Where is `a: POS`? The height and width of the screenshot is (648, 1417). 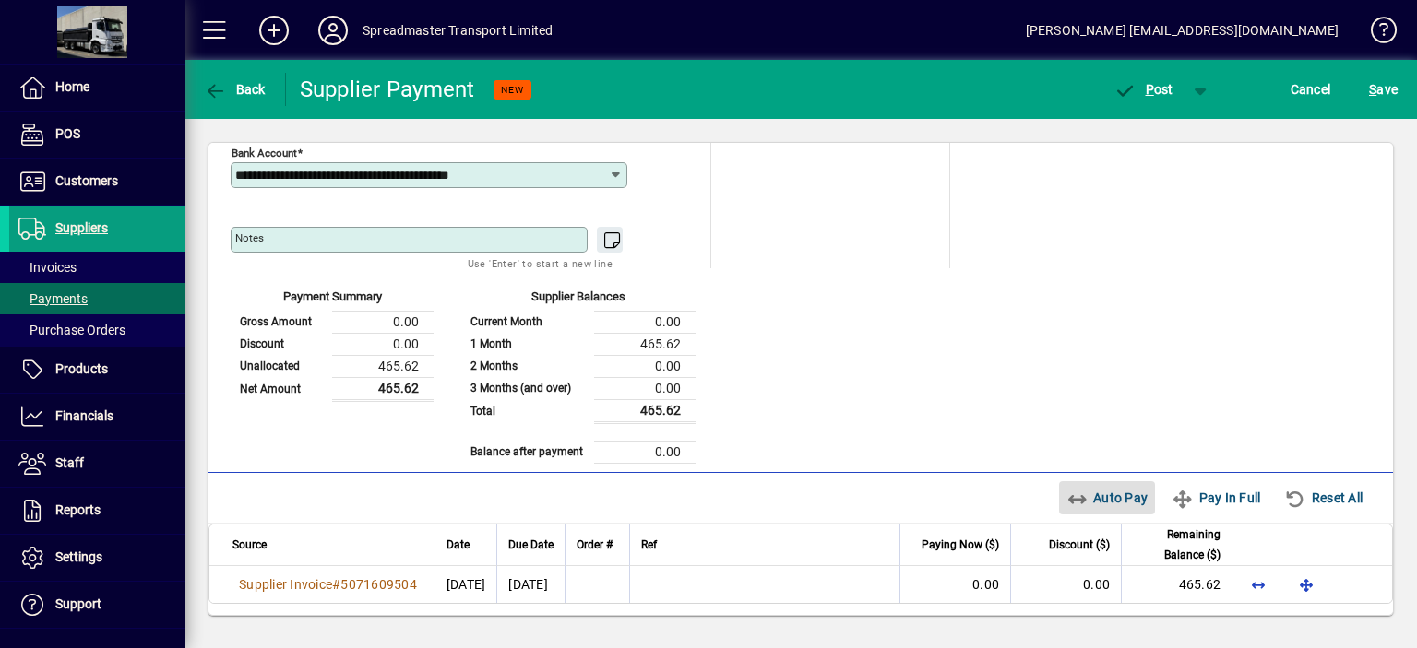 a: POS is located at coordinates (97, 135).